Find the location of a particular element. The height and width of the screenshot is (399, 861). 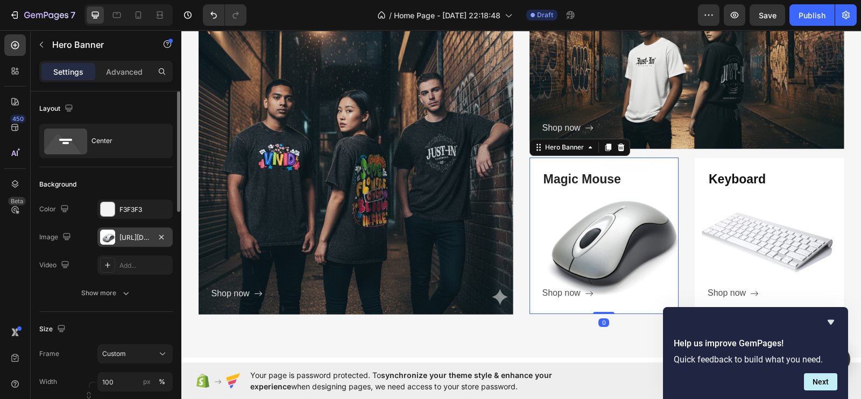

div: px is located at coordinates (147, 382).